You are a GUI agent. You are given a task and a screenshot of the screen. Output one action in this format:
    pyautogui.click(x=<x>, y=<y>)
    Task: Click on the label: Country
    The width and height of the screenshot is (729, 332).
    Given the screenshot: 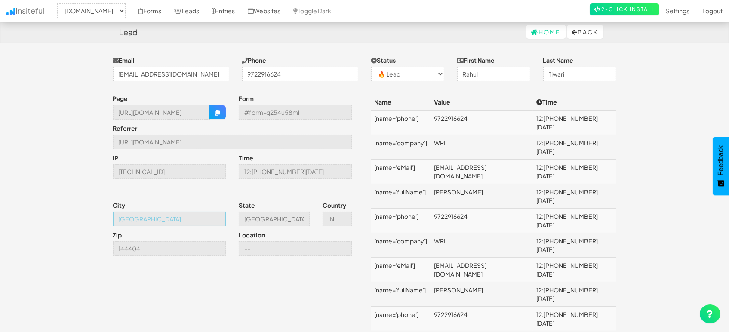 What is the action you would take?
    pyautogui.click(x=334, y=205)
    